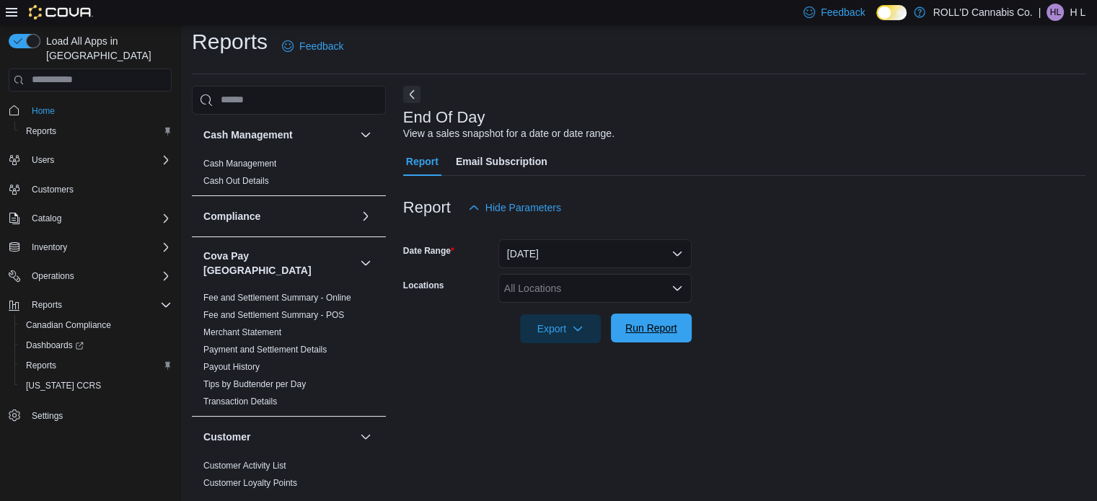 The width and height of the screenshot is (1097, 501). What do you see at coordinates (90, 415) in the screenshot?
I see `button: Settings` at bounding box center [90, 415].